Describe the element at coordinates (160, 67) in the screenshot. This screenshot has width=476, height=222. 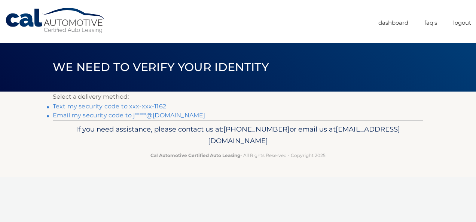
I see `span: We need to verify your identity` at that location.